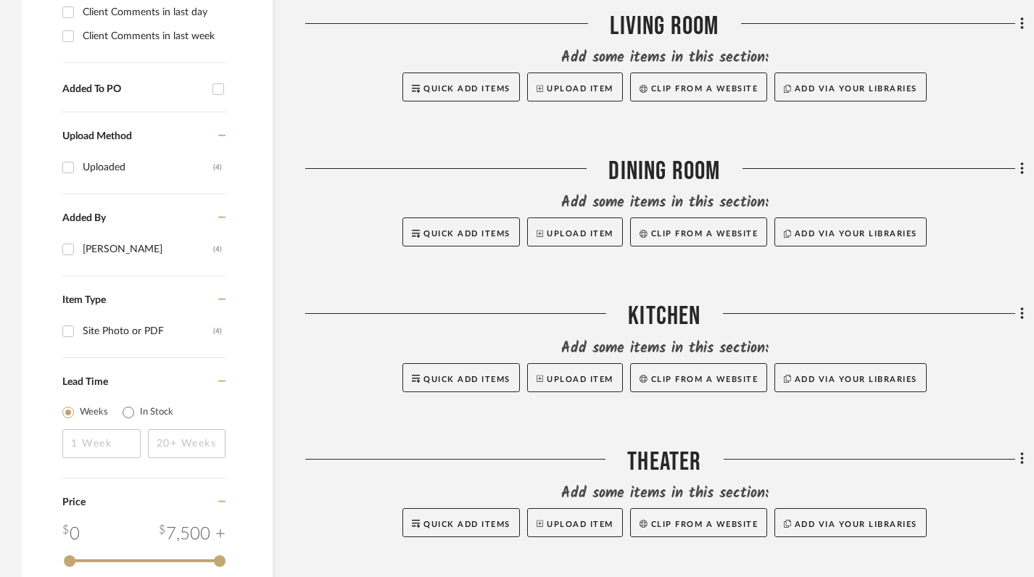 The height and width of the screenshot is (577, 1034). Describe the element at coordinates (152, 12) in the screenshot. I see `div: Client Comments in last day` at that location.